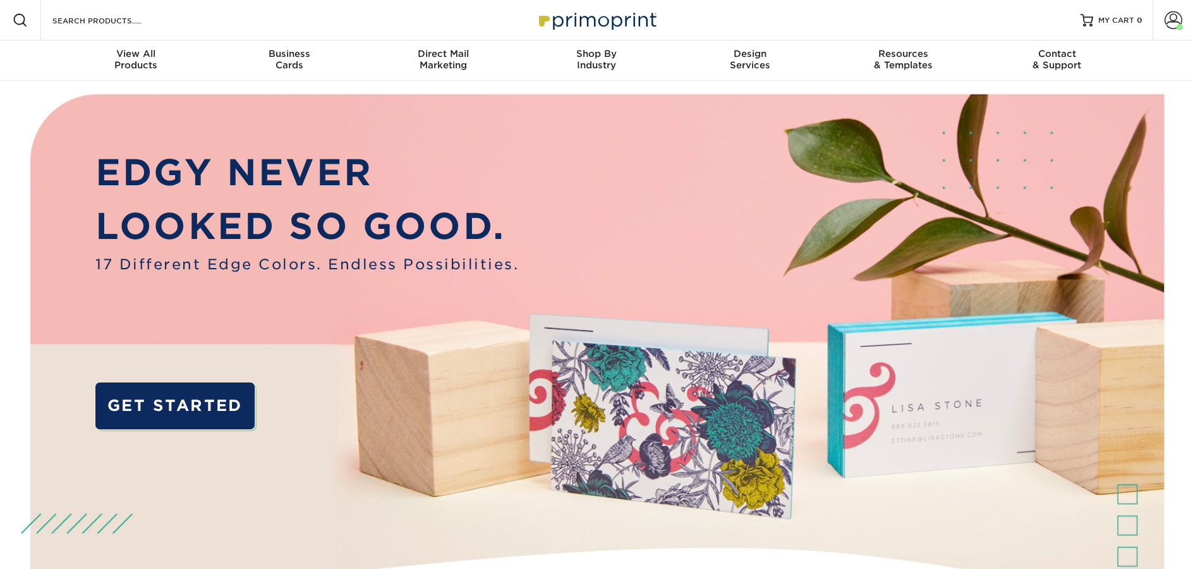  What do you see at coordinates (443, 61) in the screenshot?
I see `a: Direct MailMarketing` at bounding box center [443, 61].